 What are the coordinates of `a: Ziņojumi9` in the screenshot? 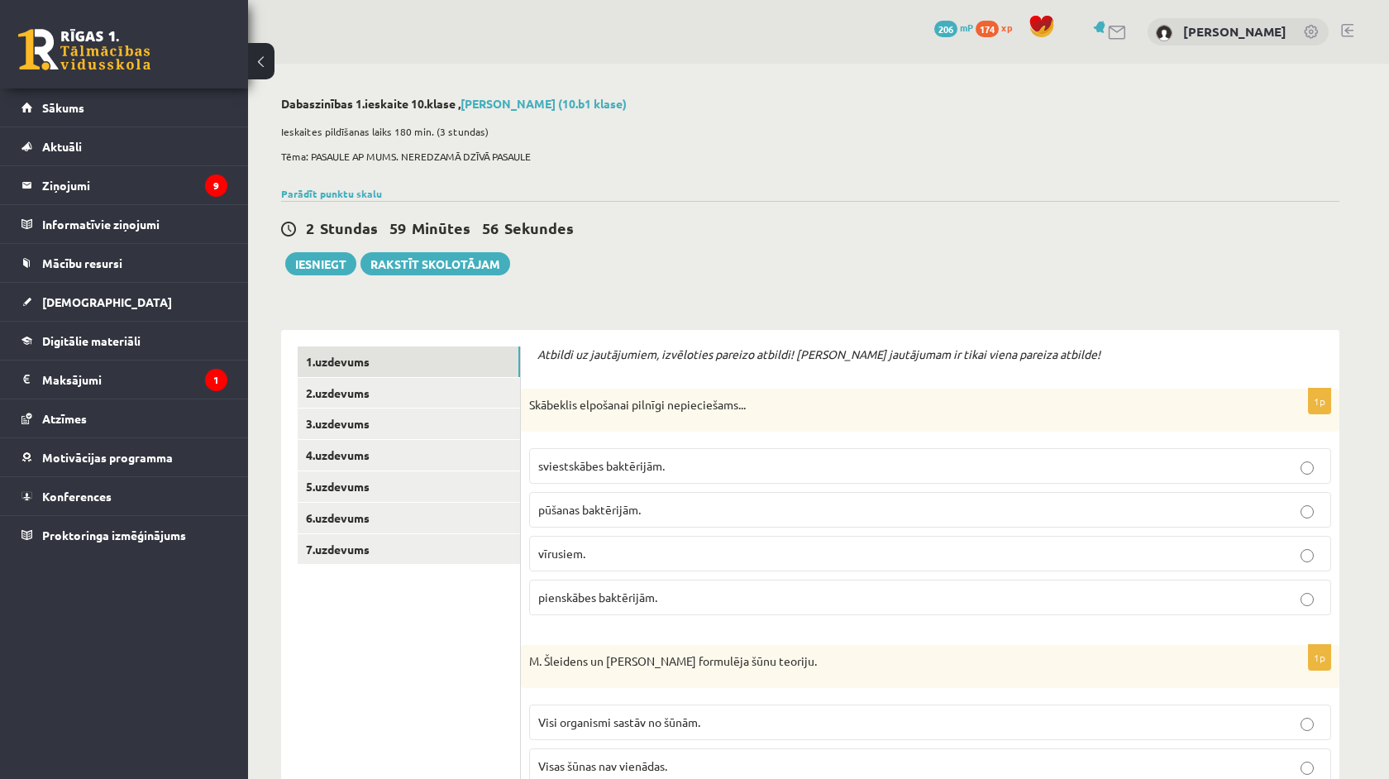 It's located at (124, 185).